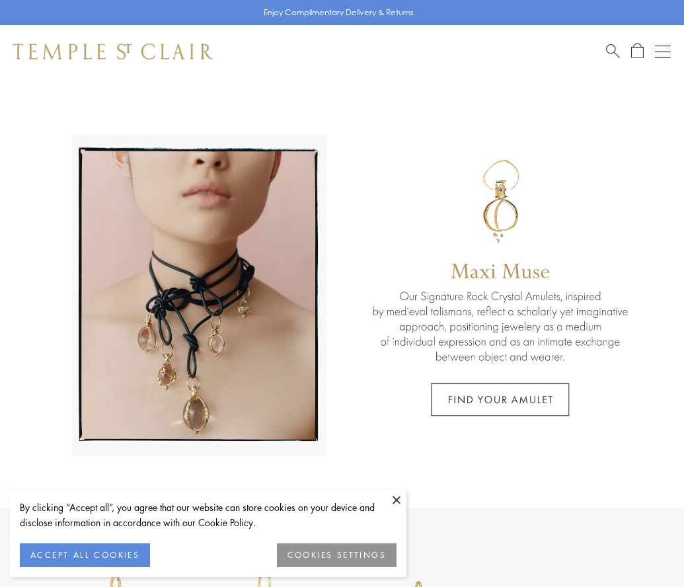 The width and height of the screenshot is (684, 587). I want to click on button: COOKIES SETTINGS, so click(336, 555).